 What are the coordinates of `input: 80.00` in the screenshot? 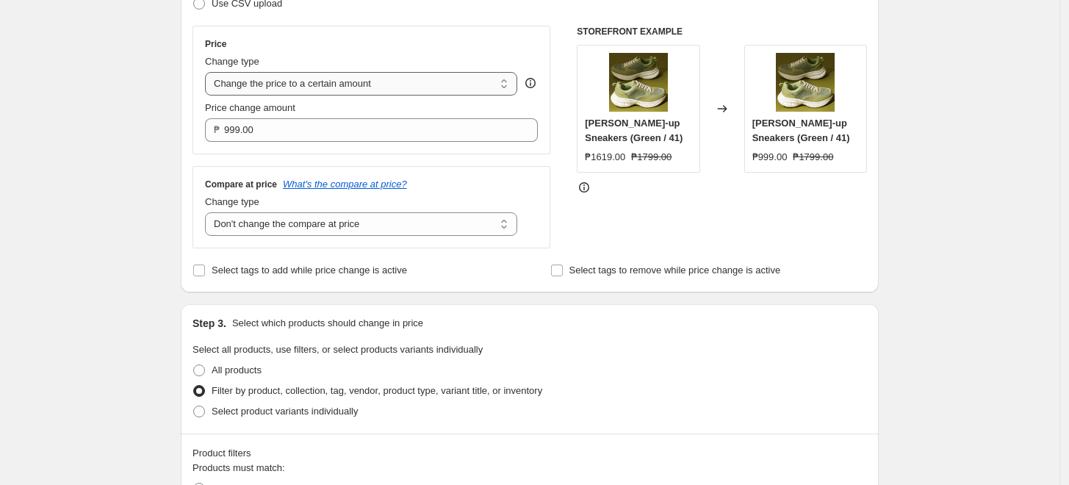 It's located at (370, 130).